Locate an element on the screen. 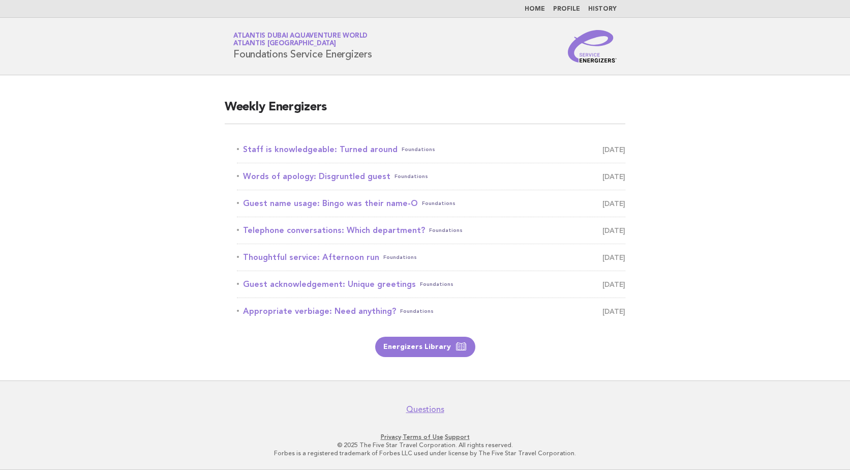 The image size is (850, 470). p: © 2025 The Five Star Travel Corporation. All rights reserved. is located at coordinates (425, 445).